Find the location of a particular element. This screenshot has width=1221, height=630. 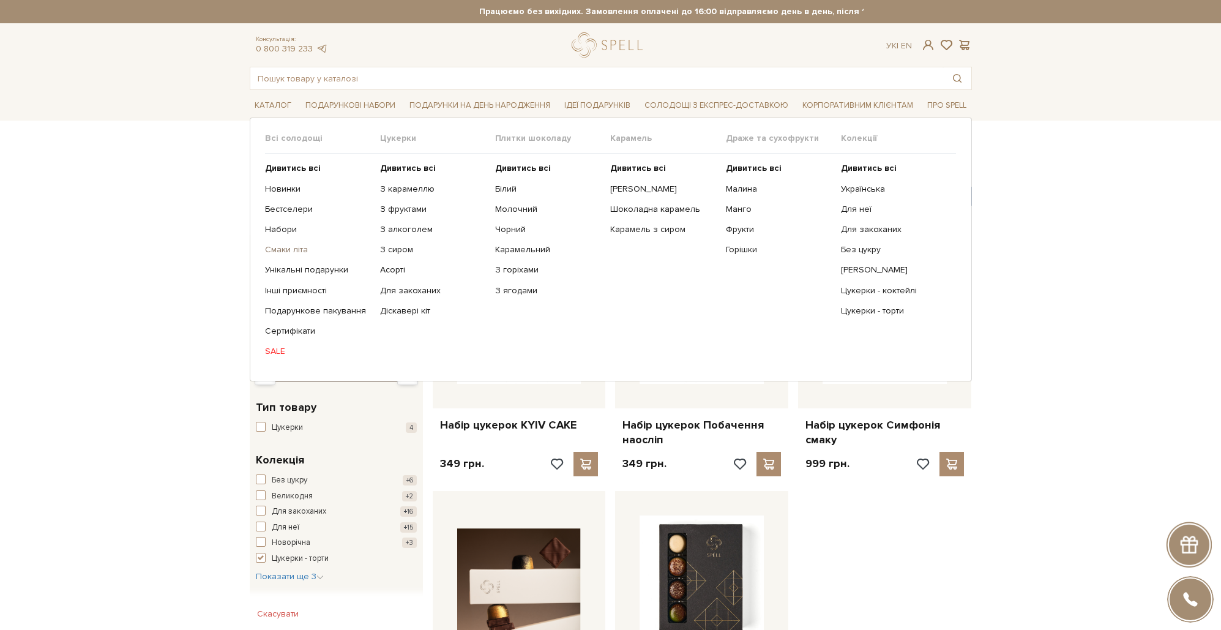

span: Подарункові набори is located at coordinates (350, 105).